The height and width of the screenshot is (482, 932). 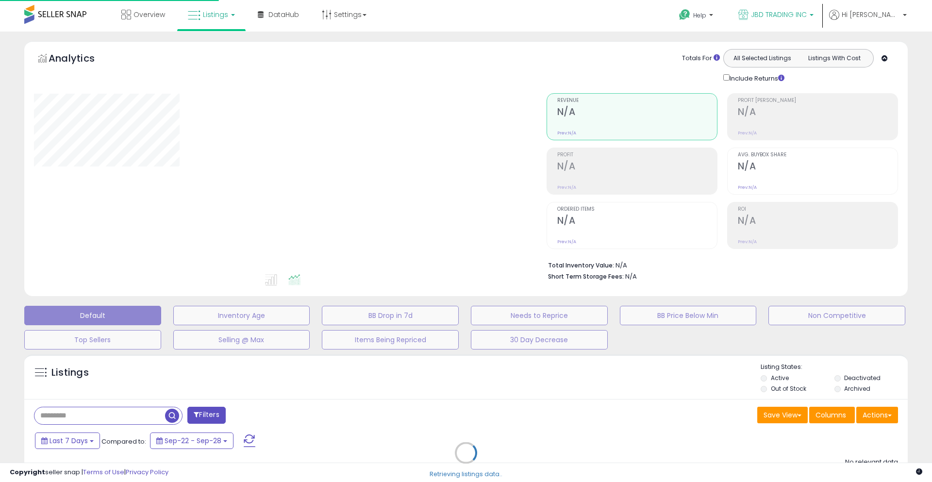 What do you see at coordinates (581, 265) in the screenshot?
I see `b: Total Inventory Value:` at bounding box center [581, 265].